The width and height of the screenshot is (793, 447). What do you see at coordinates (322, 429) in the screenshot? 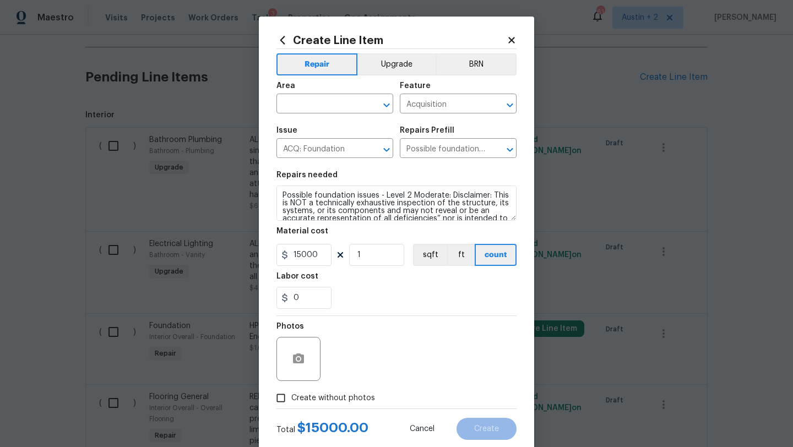
I see `div: Total` at bounding box center [322, 429].